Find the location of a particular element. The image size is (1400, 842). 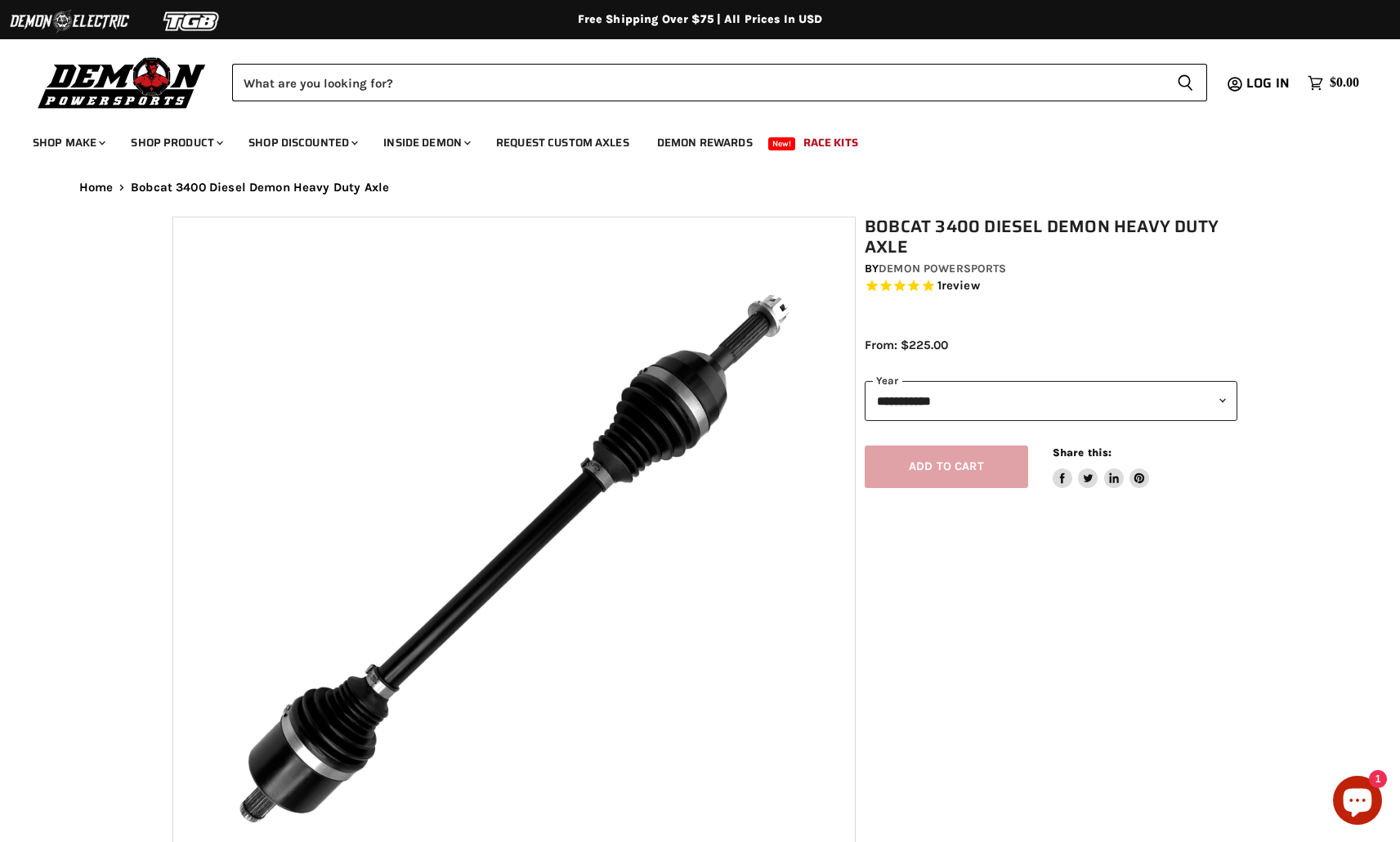

a: Home is located at coordinates (97, 188).